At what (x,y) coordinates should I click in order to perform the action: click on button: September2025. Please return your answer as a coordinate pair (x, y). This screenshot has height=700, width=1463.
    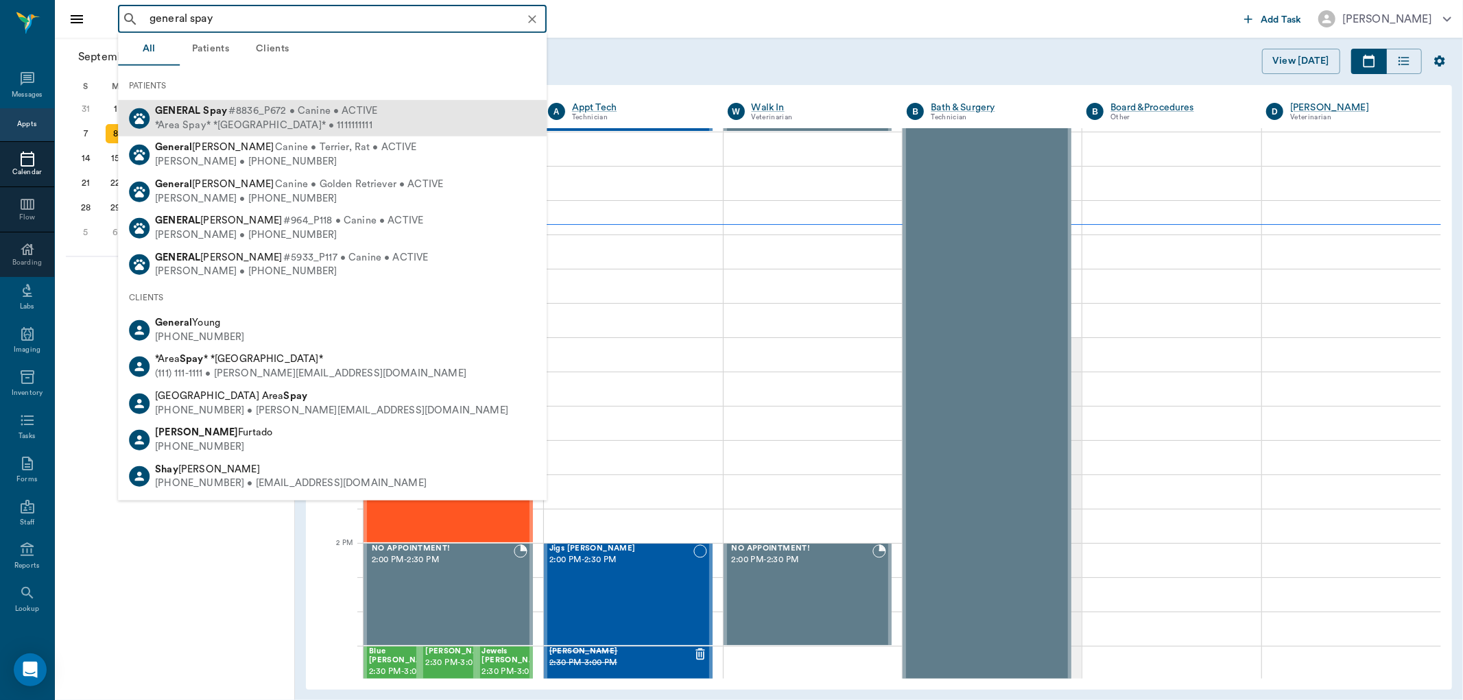
    Looking at the image, I should click on (129, 57).